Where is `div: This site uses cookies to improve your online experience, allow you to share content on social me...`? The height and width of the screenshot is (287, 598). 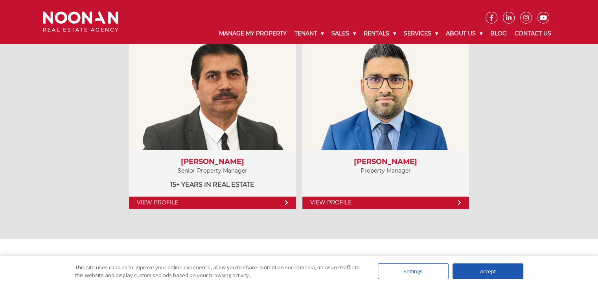 div: This site uses cookies to improve your online experience, allow you to share content on social me... is located at coordinates (218, 271).